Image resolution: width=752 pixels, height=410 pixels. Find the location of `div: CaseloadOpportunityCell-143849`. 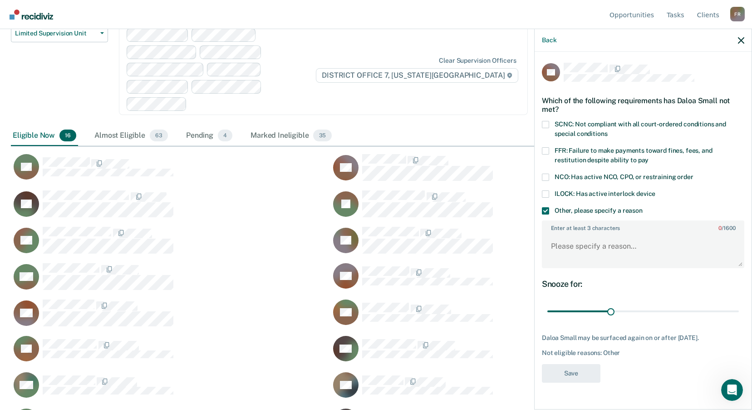

div: CaseloadOpportunityCell-143849 is located at coordinates (171, 317).